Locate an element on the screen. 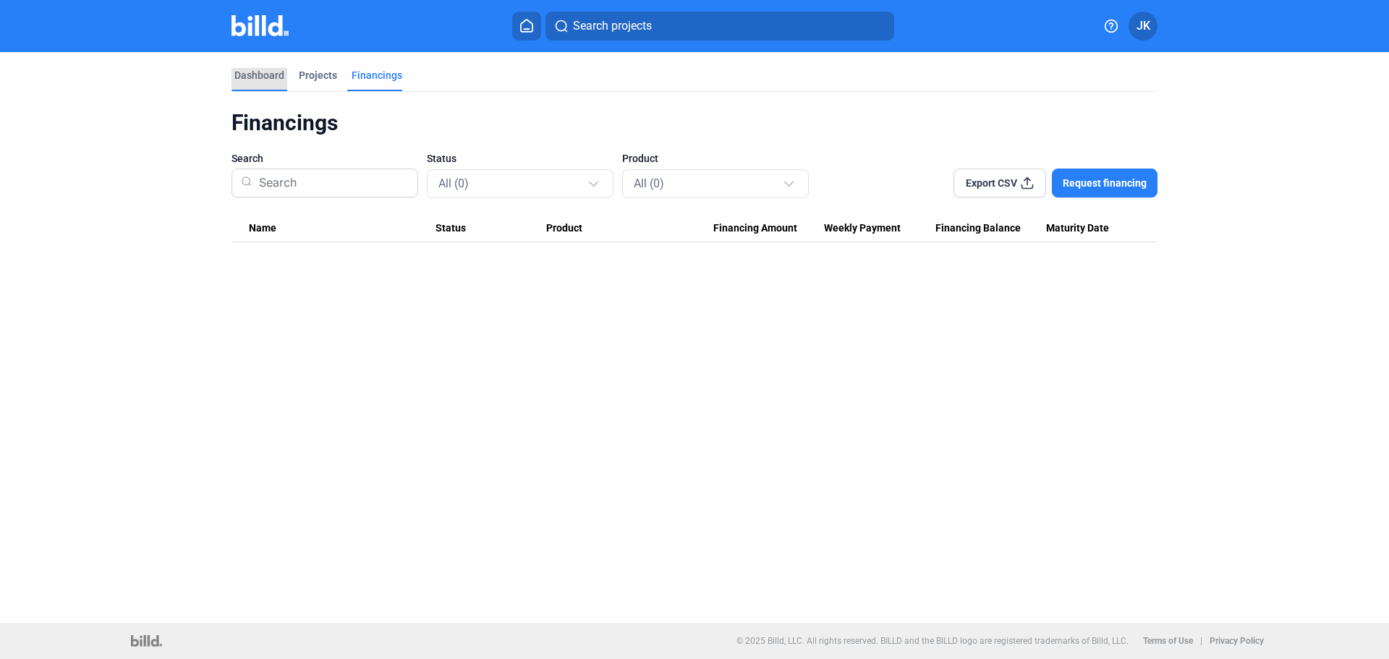 The width and height of the screenshot is (1389, 659). button: Request financing is located at coordinates (1105, 183).